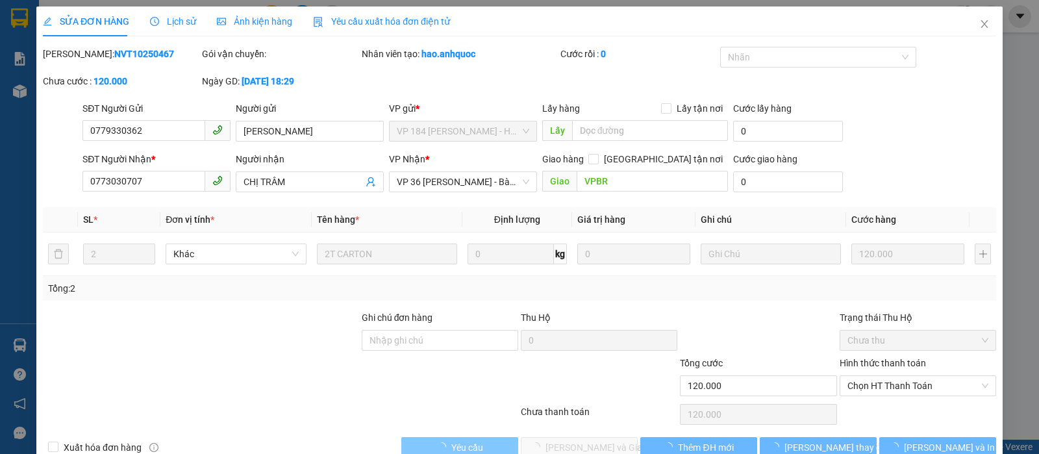 Image resolution: width=1039 pixels, height=454 pixels. Describe the element at coordinates (140, 19) in the screenshot. I see `span: Nhận:` at that location.